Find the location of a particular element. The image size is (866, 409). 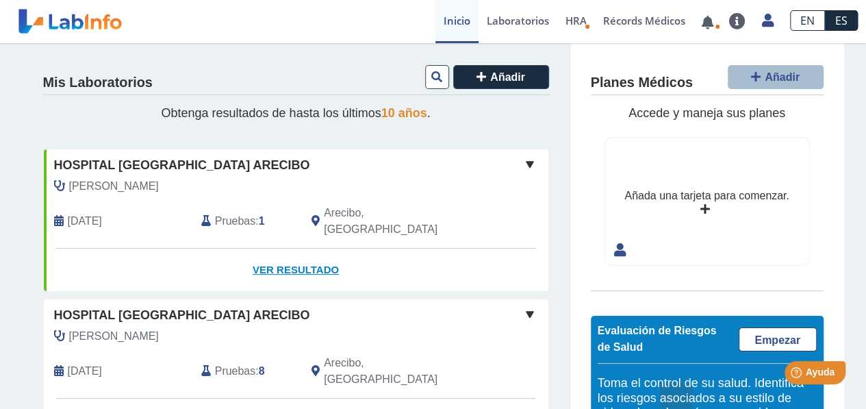

h4: Planes Médicos is located at coordinates (641, 83).